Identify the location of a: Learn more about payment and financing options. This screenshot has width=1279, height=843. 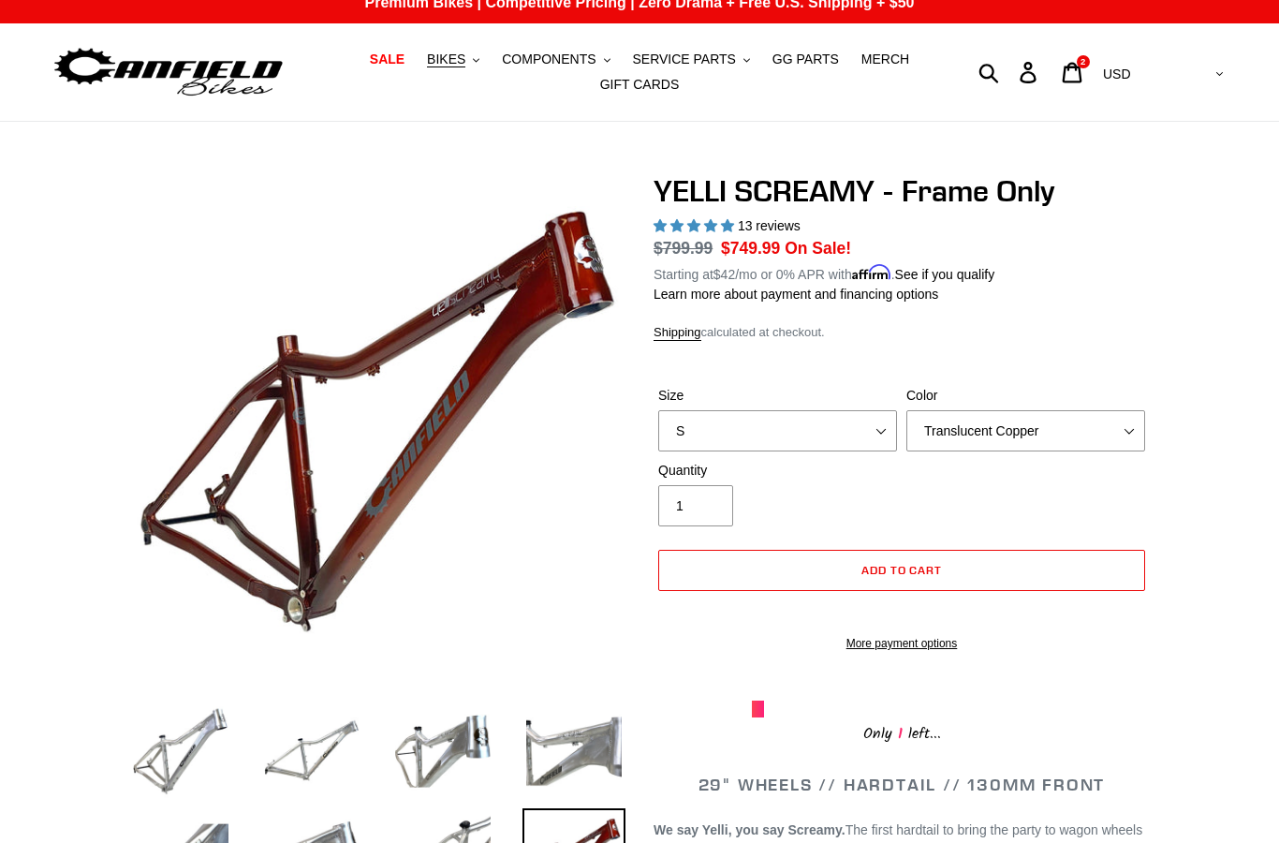
(796, 294).